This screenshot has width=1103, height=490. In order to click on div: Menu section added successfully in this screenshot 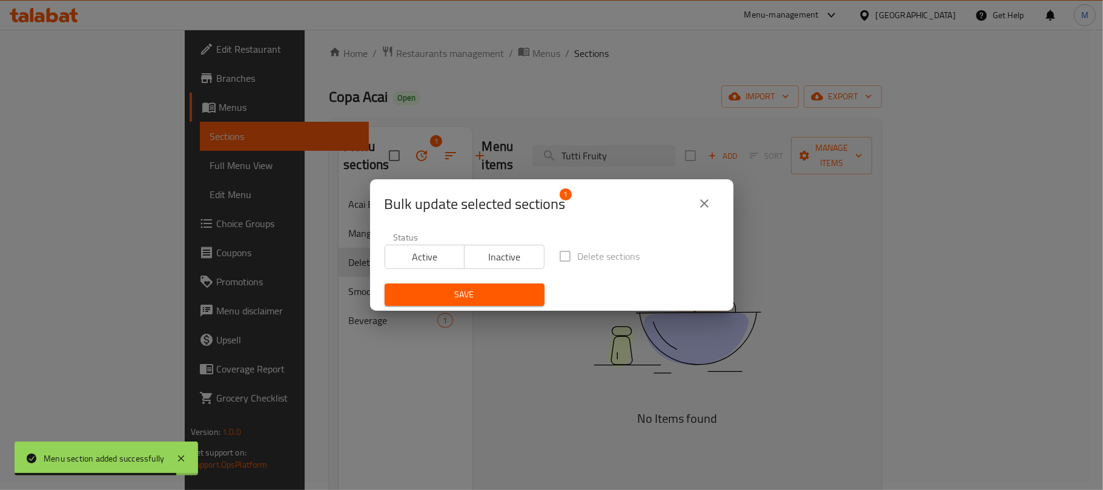, I will do `click(104, 459)`.